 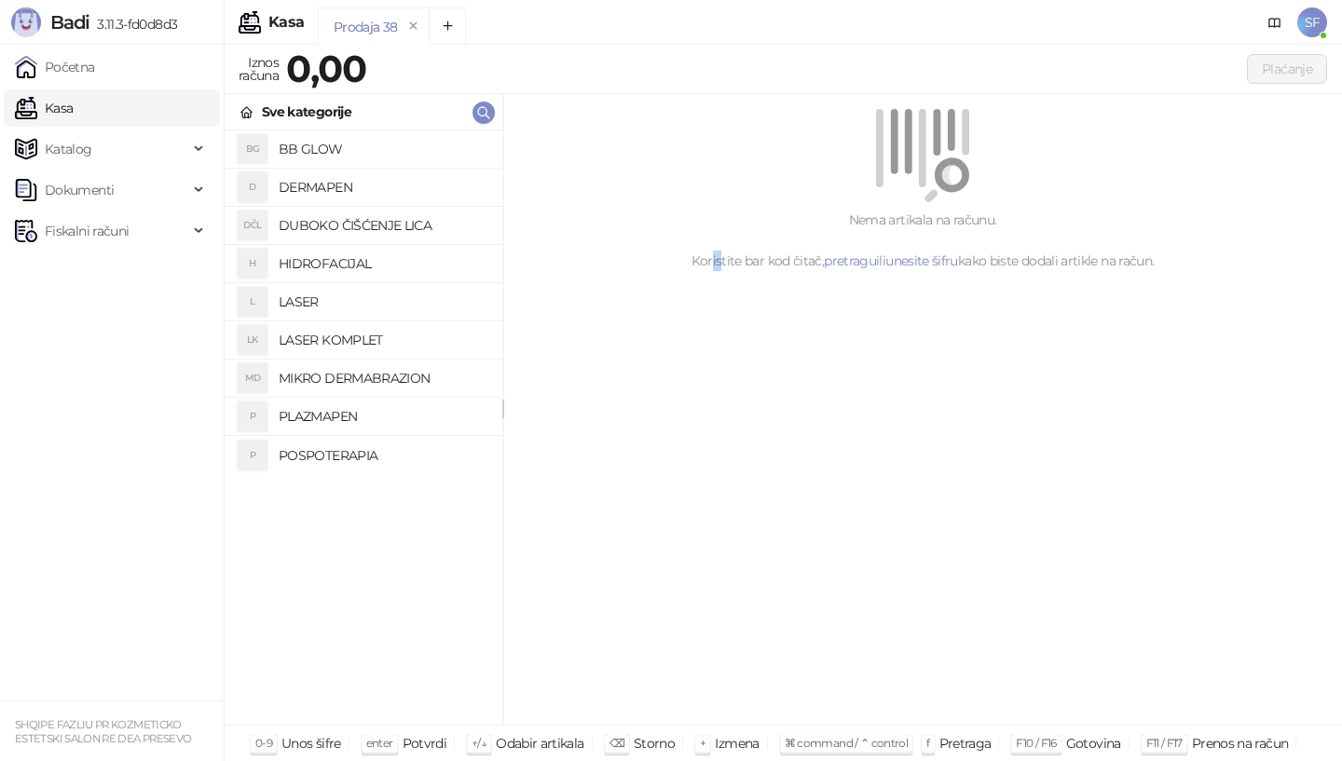 What do you see at coordinates (253, 340) in the screenshot?
I see `div: LK` at bounding box center [253, 340].